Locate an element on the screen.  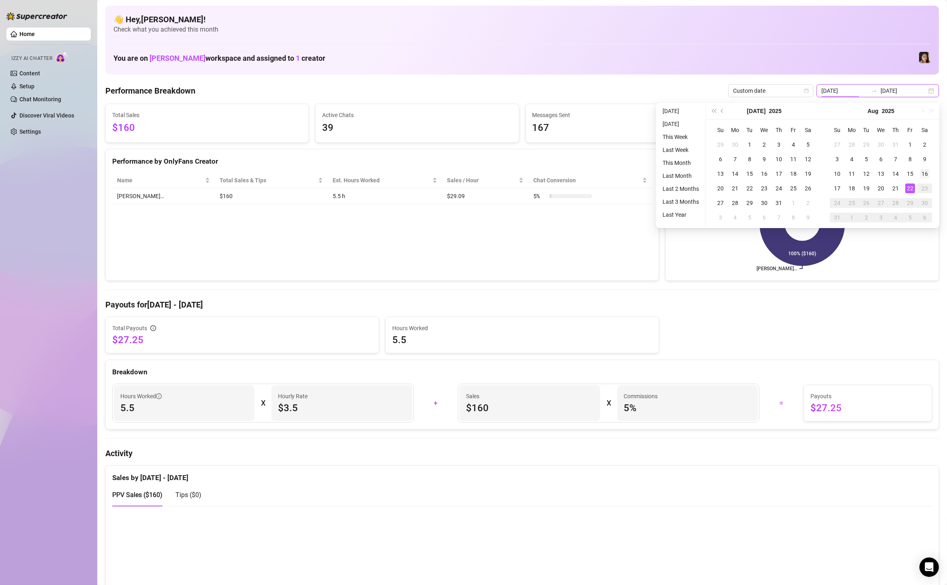
div: 1 is located at coordinates (910, 145).